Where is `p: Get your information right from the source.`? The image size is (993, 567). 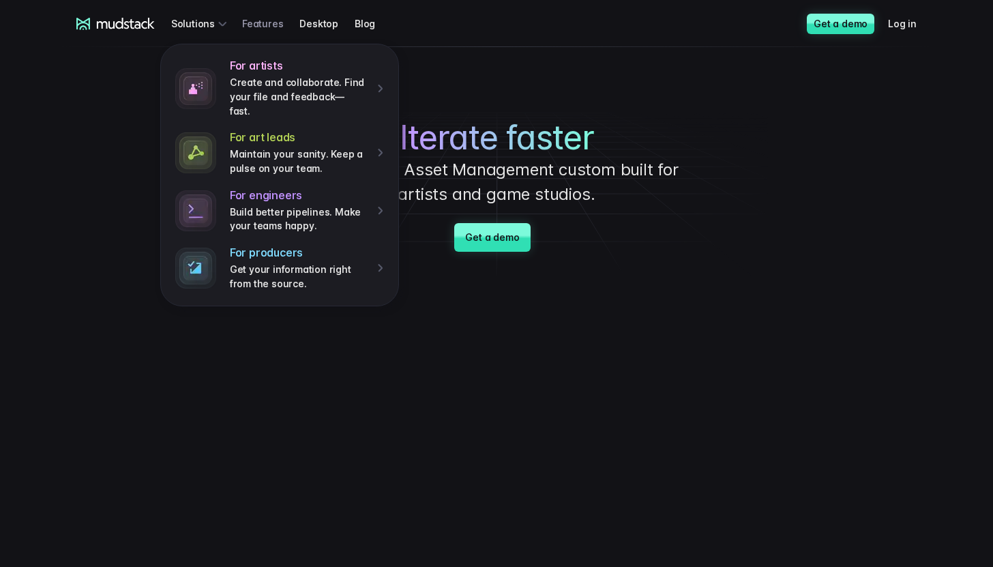
p: Get your information right from the source. is located at coordinates (299, 276).